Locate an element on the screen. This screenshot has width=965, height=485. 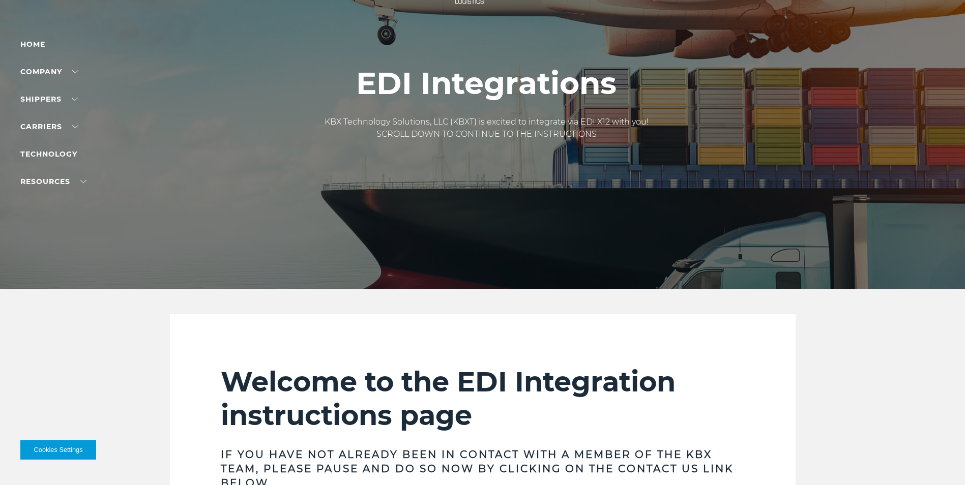
a: SHIPPERS is located at coordinates (49, 99).